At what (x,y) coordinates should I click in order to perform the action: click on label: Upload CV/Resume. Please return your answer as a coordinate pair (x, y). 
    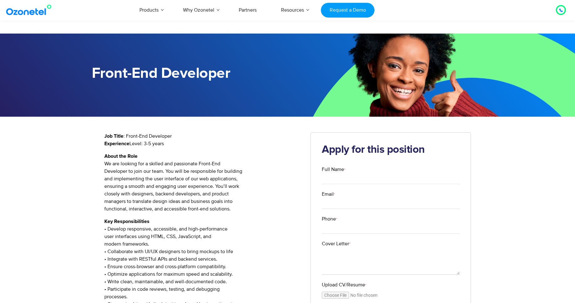
    Looking at the image, I should click on (391, 284).